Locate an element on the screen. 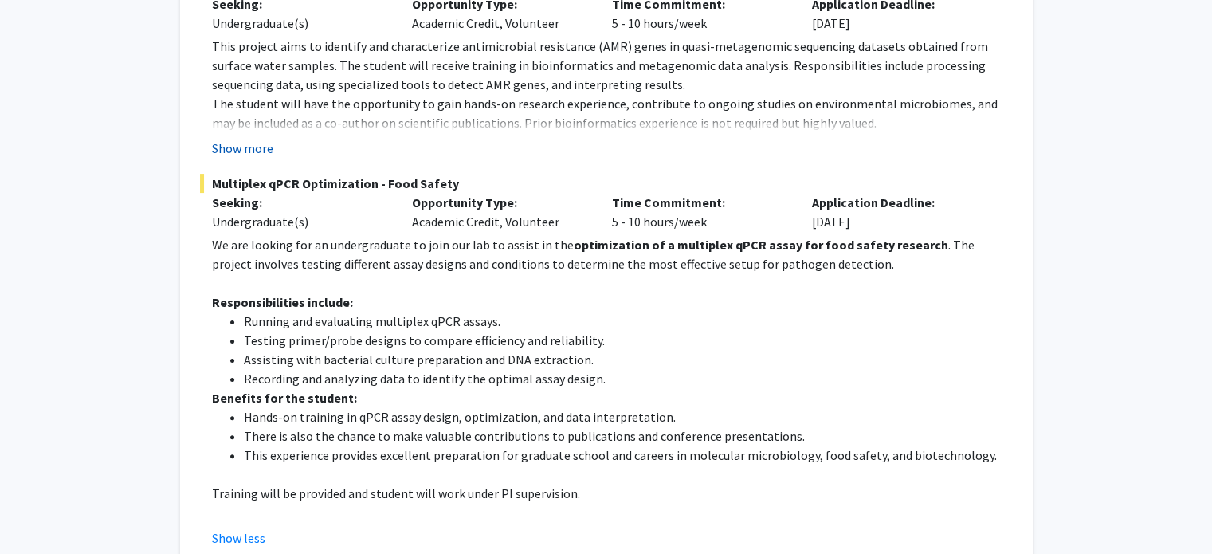 This screenshot has height=554, width=1212. strong: optimization of a multiplex qPCR assay for food safety research is located at coordinates (761, 245).